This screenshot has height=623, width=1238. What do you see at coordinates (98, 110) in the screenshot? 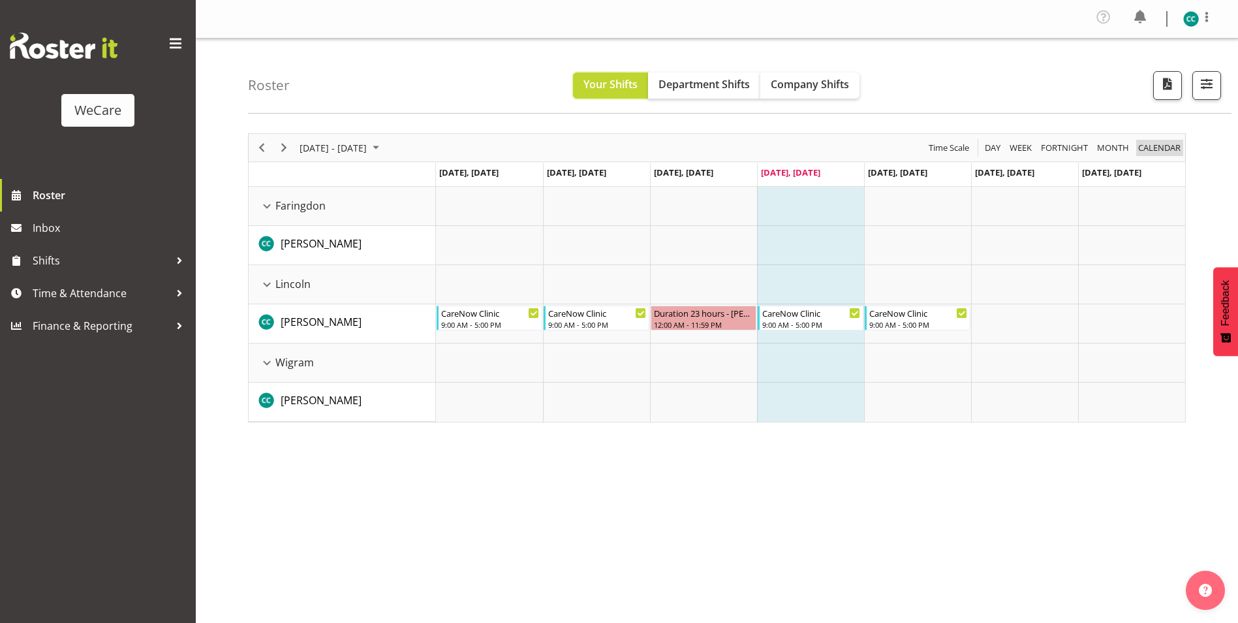
I see `div: WeCare` at bounding box center [98, 110].